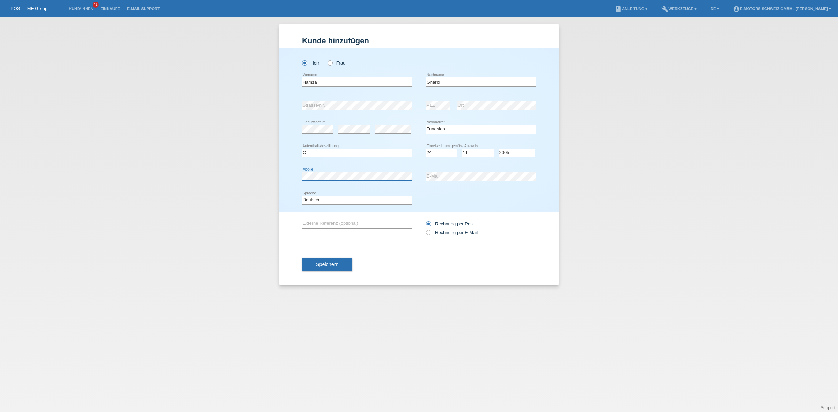 This screenshot has width=838, height=412. I want to click on a: Einkäufe, so click(110, 9).